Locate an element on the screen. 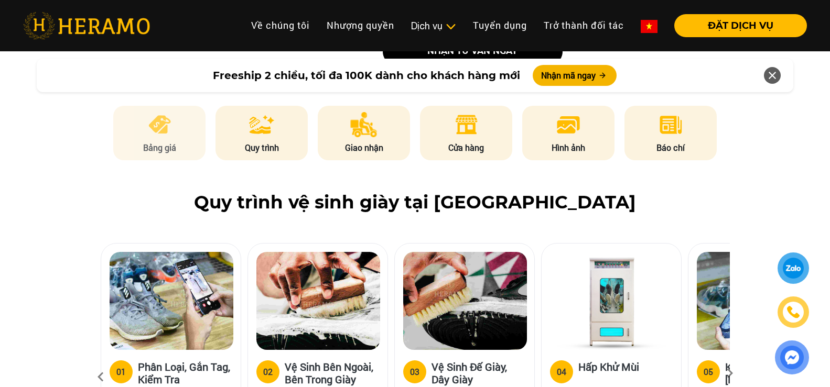 The image size is (830, 387). div: Dịch vụ is located at coordinates (433, 26).